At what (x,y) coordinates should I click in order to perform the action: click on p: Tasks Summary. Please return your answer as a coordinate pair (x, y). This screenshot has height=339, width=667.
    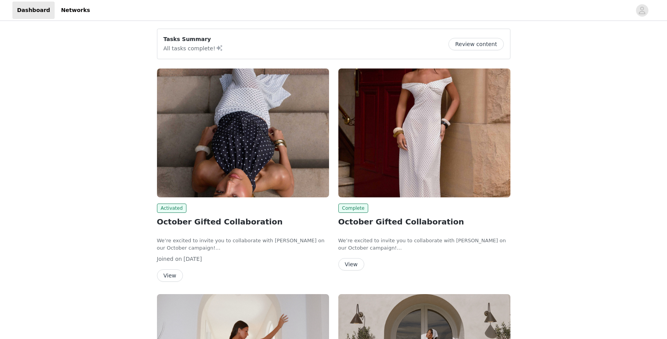
    Looking at the image, I should click on (193, 39).